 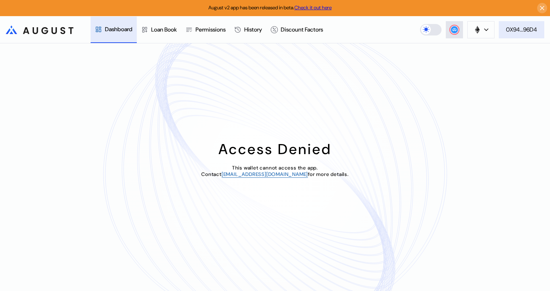 What do you see at coordinates (275, 171) in the screenshot?
I see `span: This wallet cannot access the app. Contact for more details.` at bounding box center [275, 171].